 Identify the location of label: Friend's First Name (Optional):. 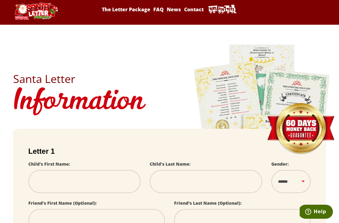
(62, 203).